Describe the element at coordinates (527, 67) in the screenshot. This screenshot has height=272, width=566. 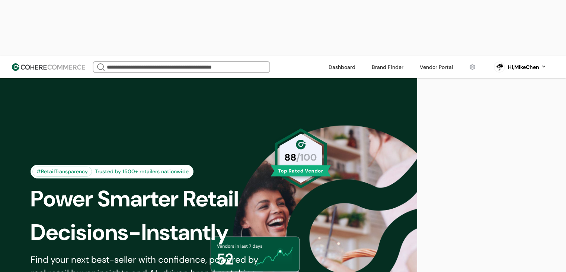
I see `button: Hi,MikeChen` at that location.